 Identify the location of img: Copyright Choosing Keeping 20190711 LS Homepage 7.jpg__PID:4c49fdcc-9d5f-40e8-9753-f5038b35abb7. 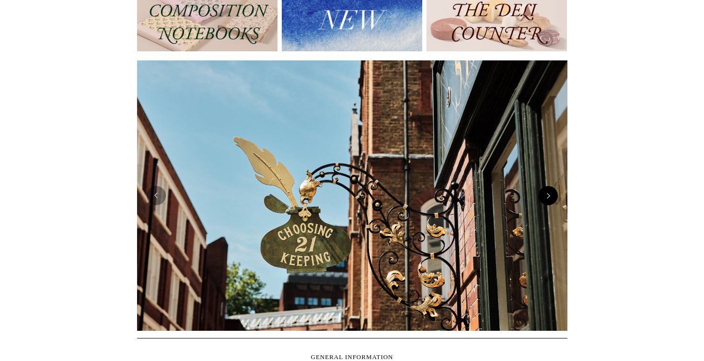
(352, 195).